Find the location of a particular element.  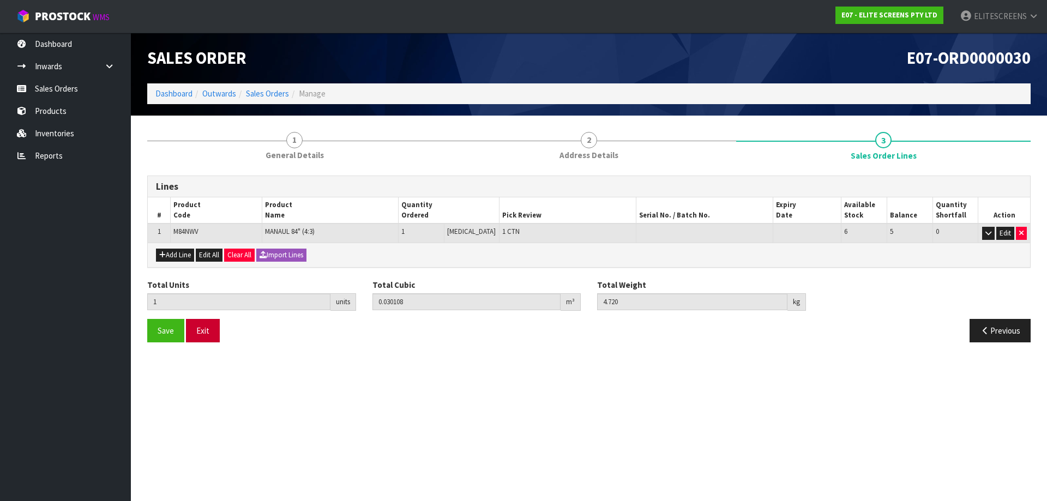

button: Exit is located at coordinates (203, 330).